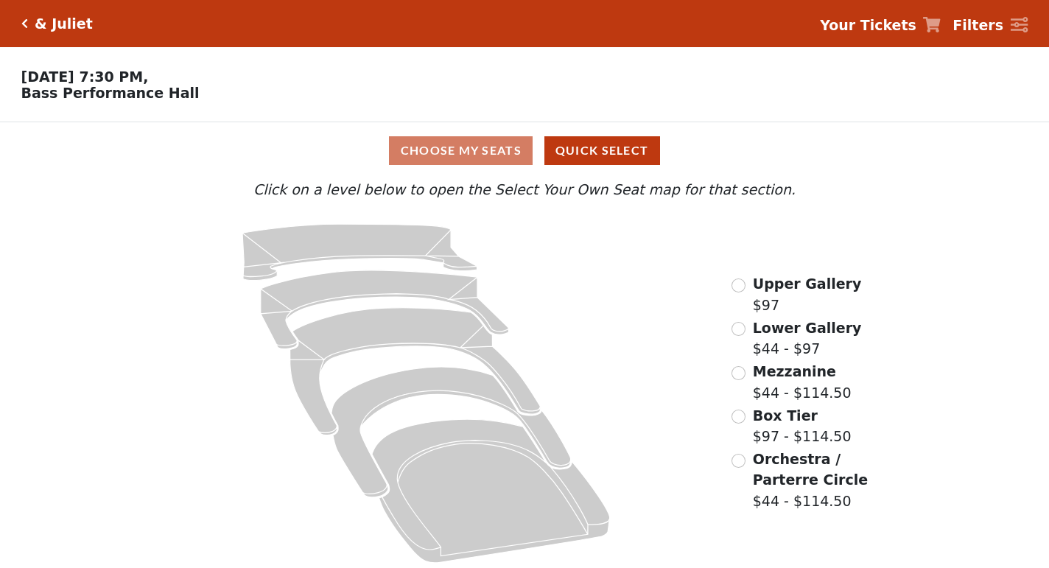  Describe the element at coordinates (807, 338) in the screenshot. I see `label: $44 - $97` at that location.